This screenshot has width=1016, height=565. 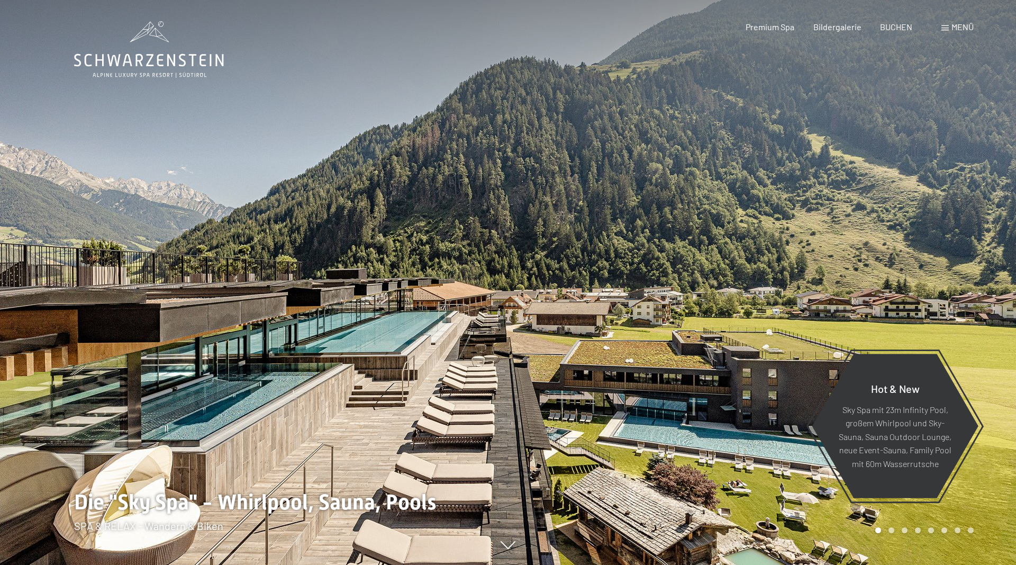 What do you see at coordinates (931, 530) in the screenshot?
I see `div: Carousel Page 5` at bounding box center [931, 530].